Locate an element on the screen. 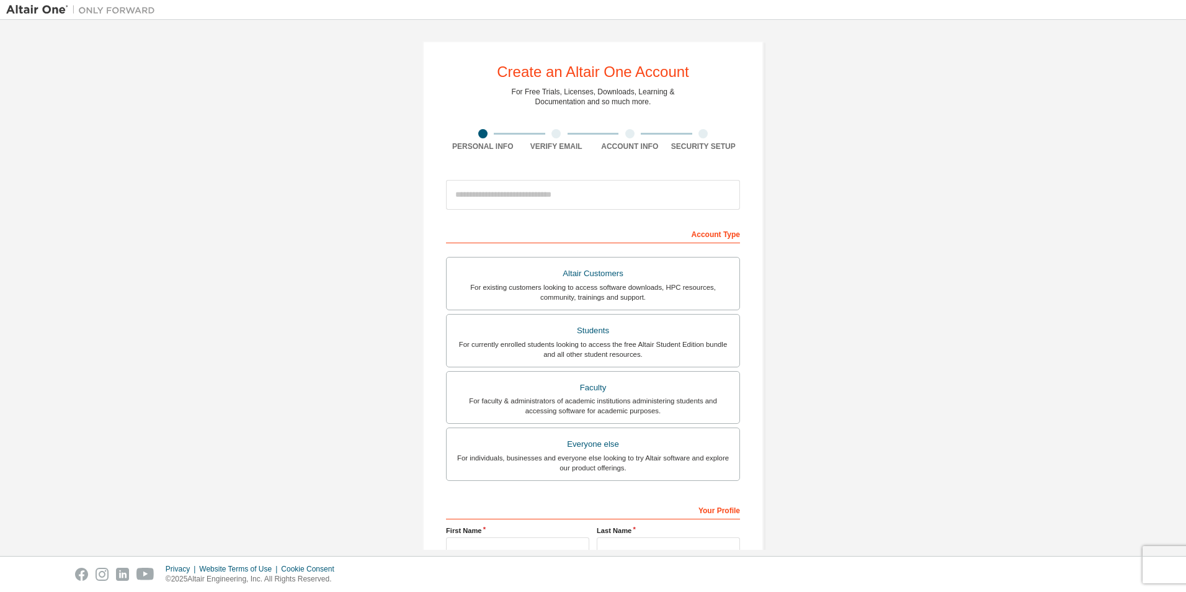  img: youtube.svg is located at coordinates (145, 574).